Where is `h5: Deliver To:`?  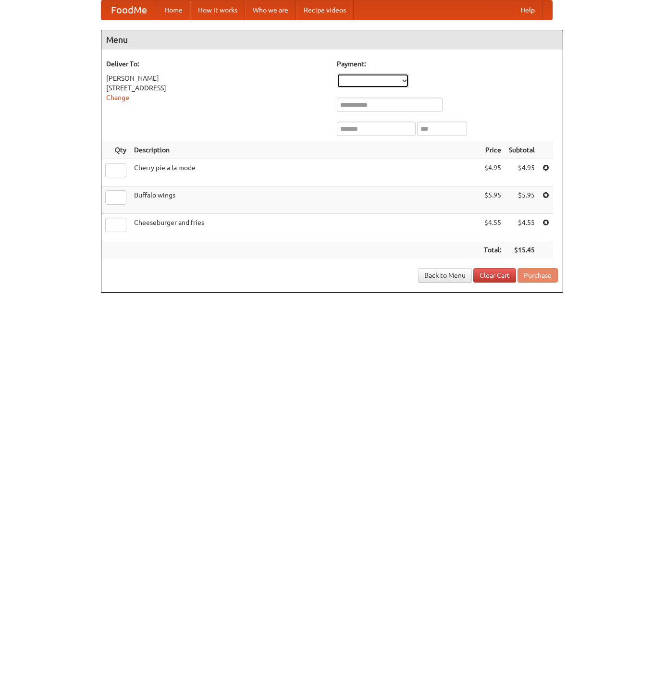 h5: Deliver To: is located at coordinates (217, 64).